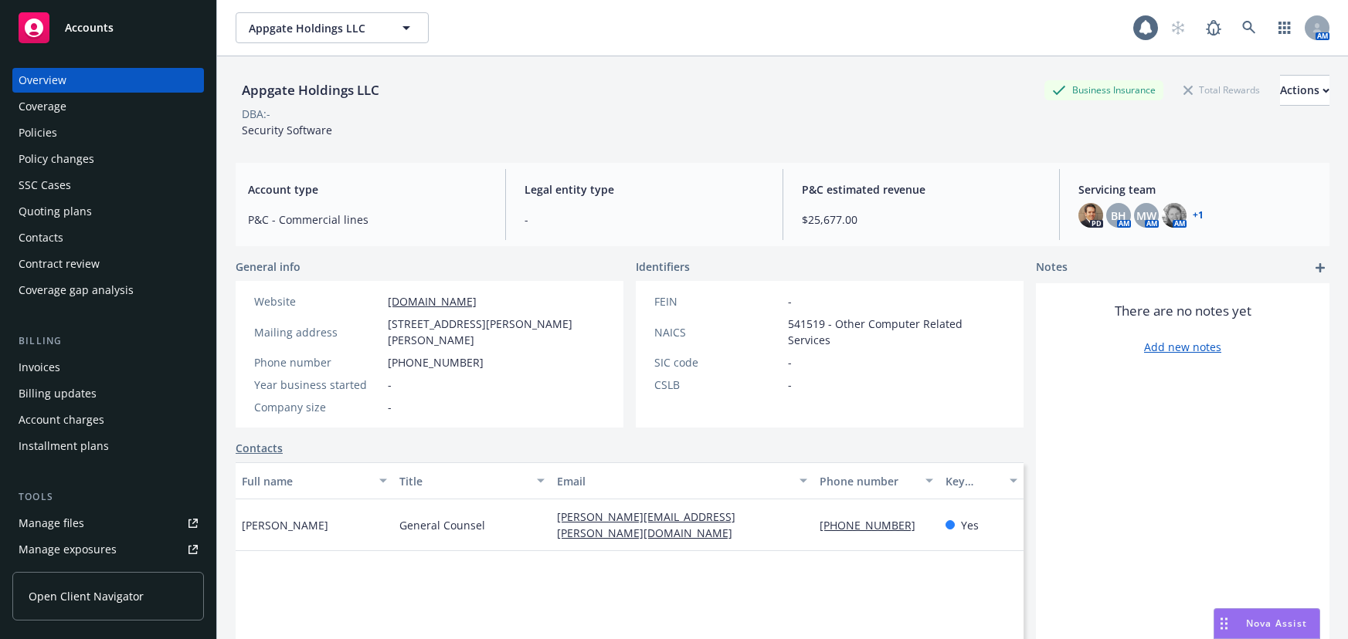 This screenshot has width=1348, height=639. What do you see at coordinates (317, 385) in the screenshot?
I see `div: Year business started` at bounding box center [317, 385].